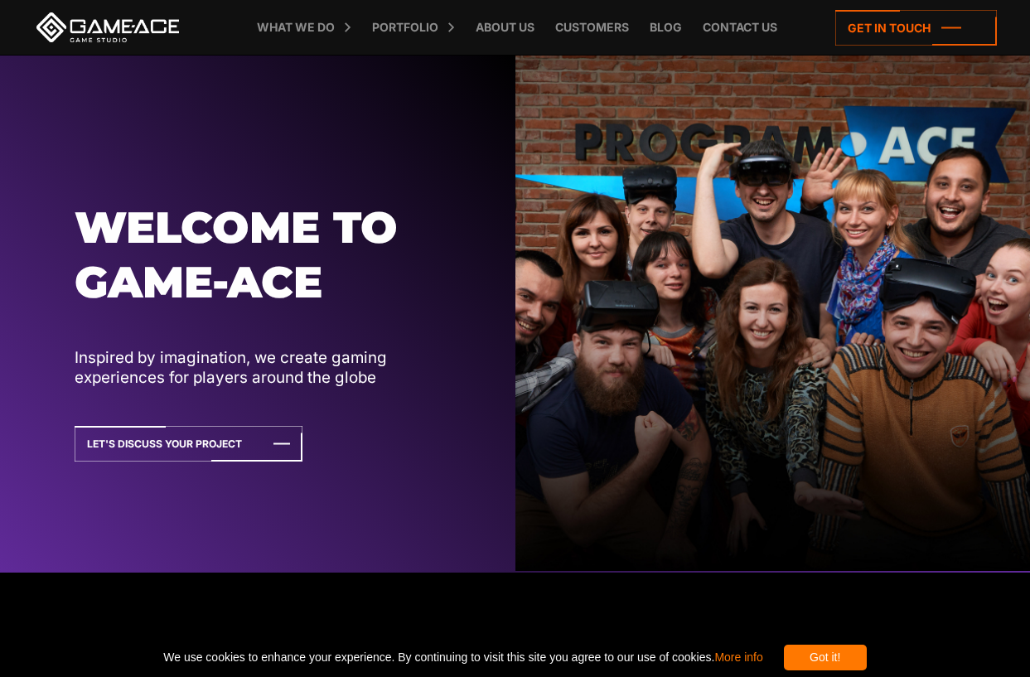  What do you see at coordinates (916, 27) in the screenshot?
I see `a: Get in touch` at bounding box center [916, 27].